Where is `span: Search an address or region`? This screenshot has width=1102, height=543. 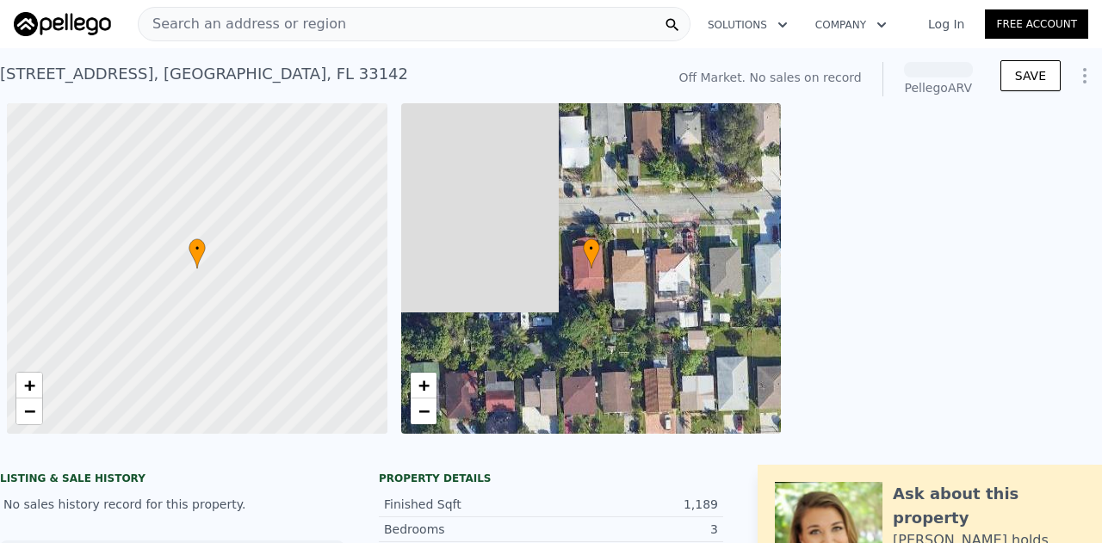
span: Search an address or region is located at coordinates (242, 24).